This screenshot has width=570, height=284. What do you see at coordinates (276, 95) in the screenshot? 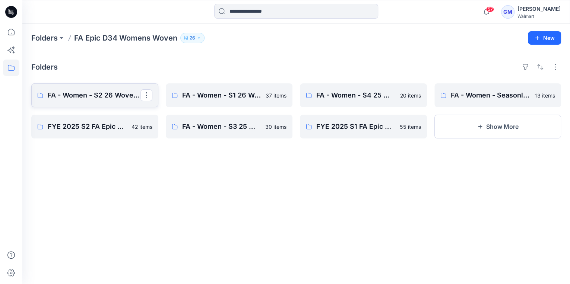
I see `p: 37 items` at bounding box center [276, 95].